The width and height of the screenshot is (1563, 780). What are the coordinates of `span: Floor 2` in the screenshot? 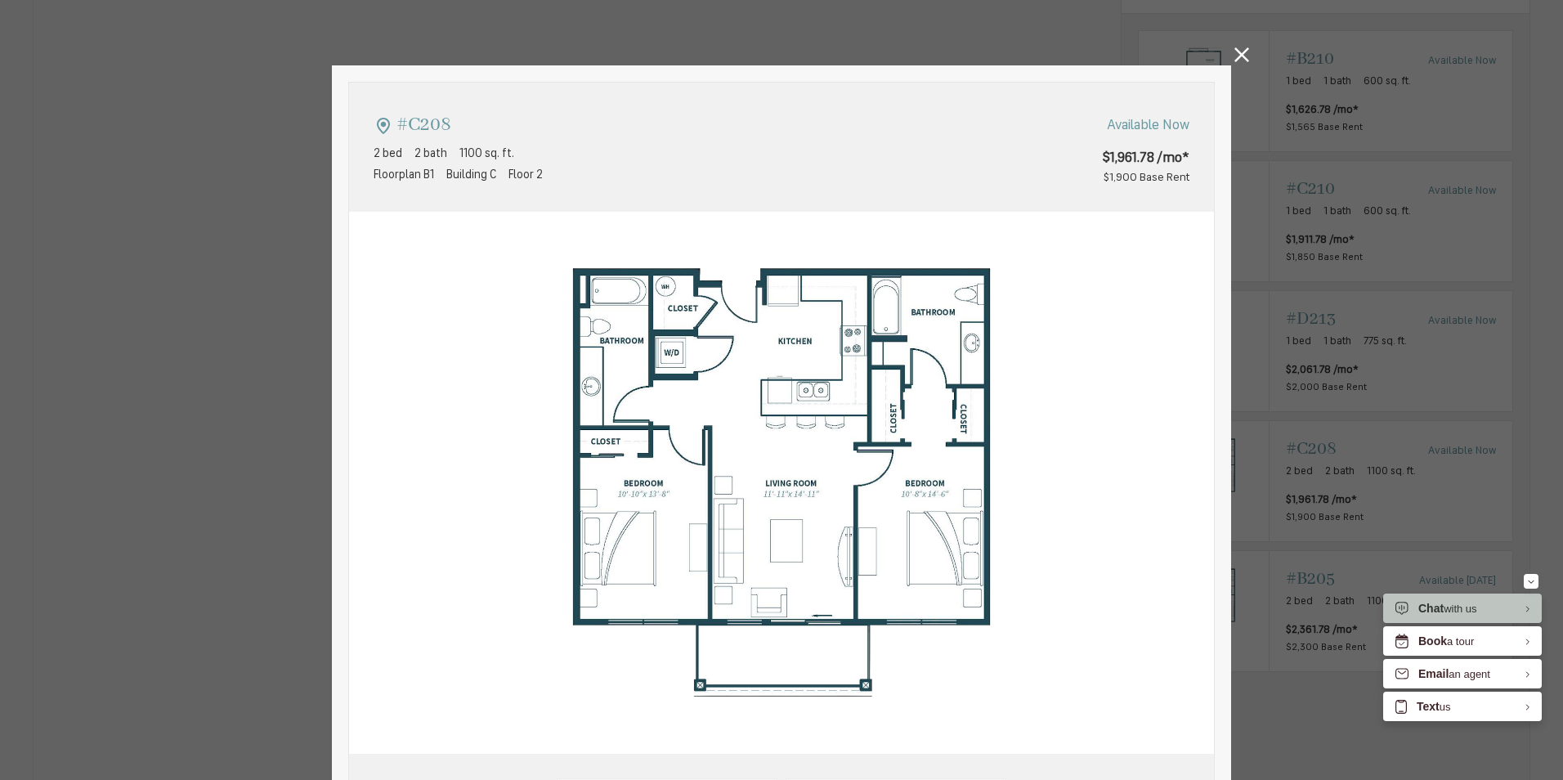 It's located at (526, 175).